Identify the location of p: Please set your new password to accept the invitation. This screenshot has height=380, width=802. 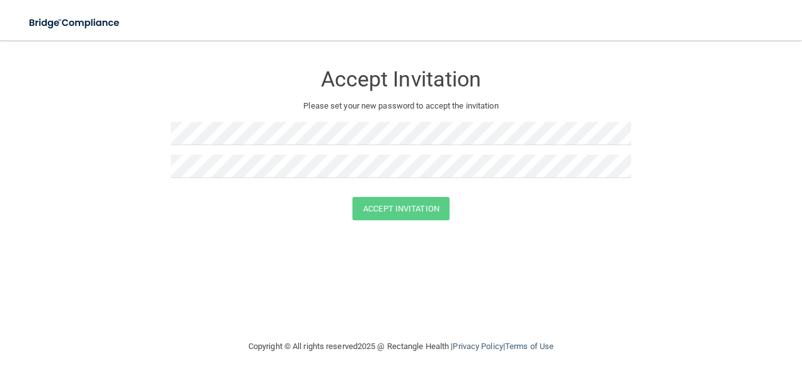
(401, 106).